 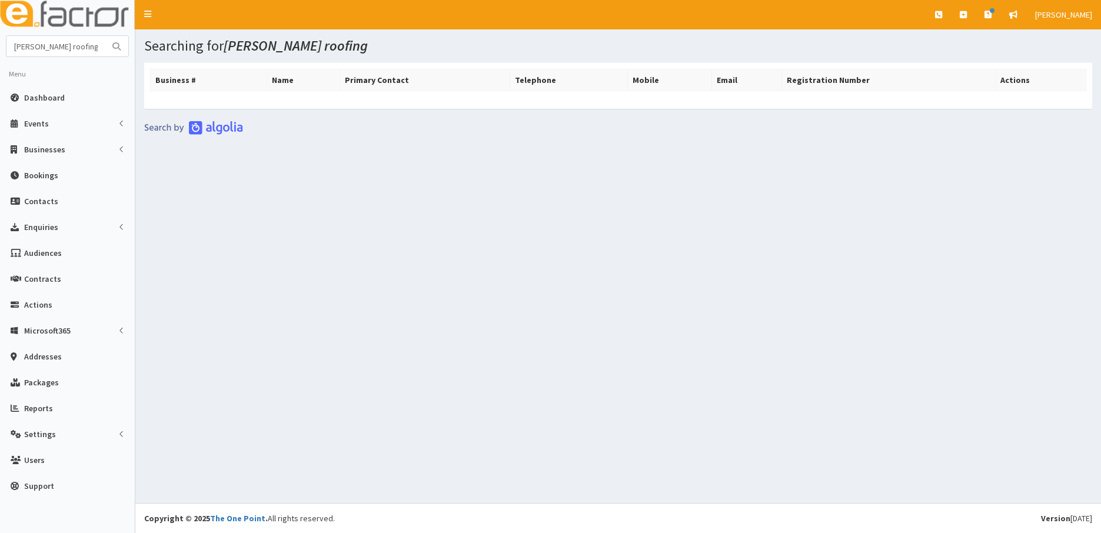 What do you see at coordinates (670, 80) in the screenshot?
I see `th: Mobile` at bounding box center [670, 80].